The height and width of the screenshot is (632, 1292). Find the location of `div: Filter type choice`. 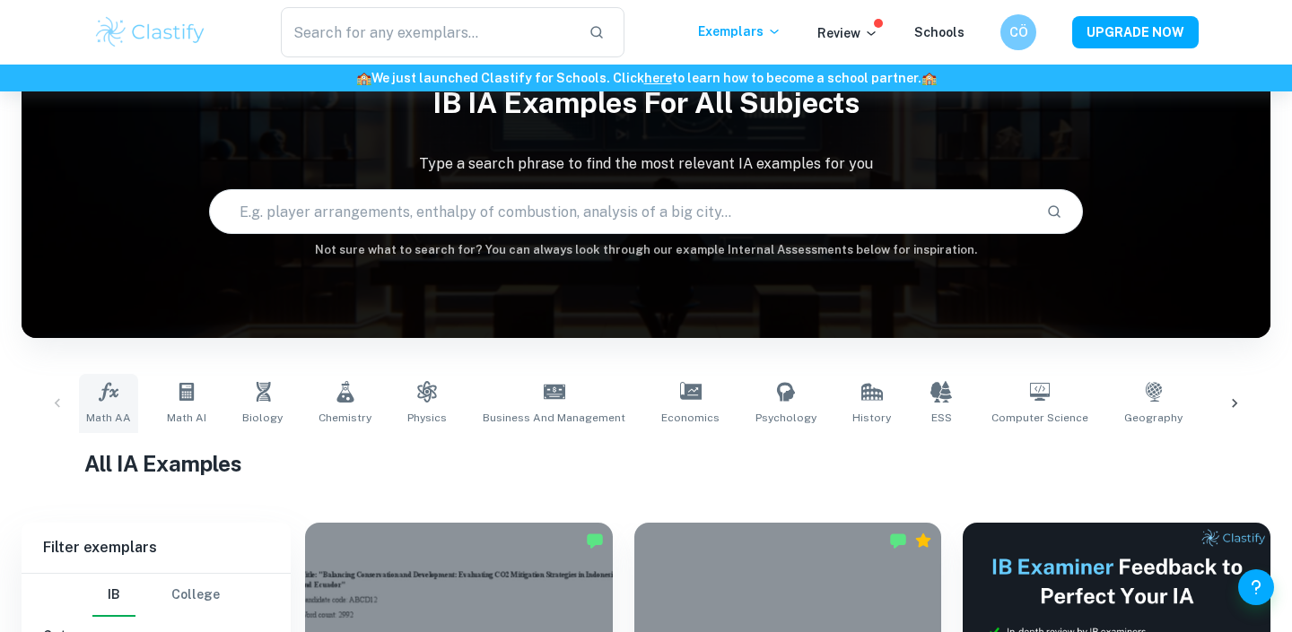

div: Filter type choice is located at coordinates (156, 596).